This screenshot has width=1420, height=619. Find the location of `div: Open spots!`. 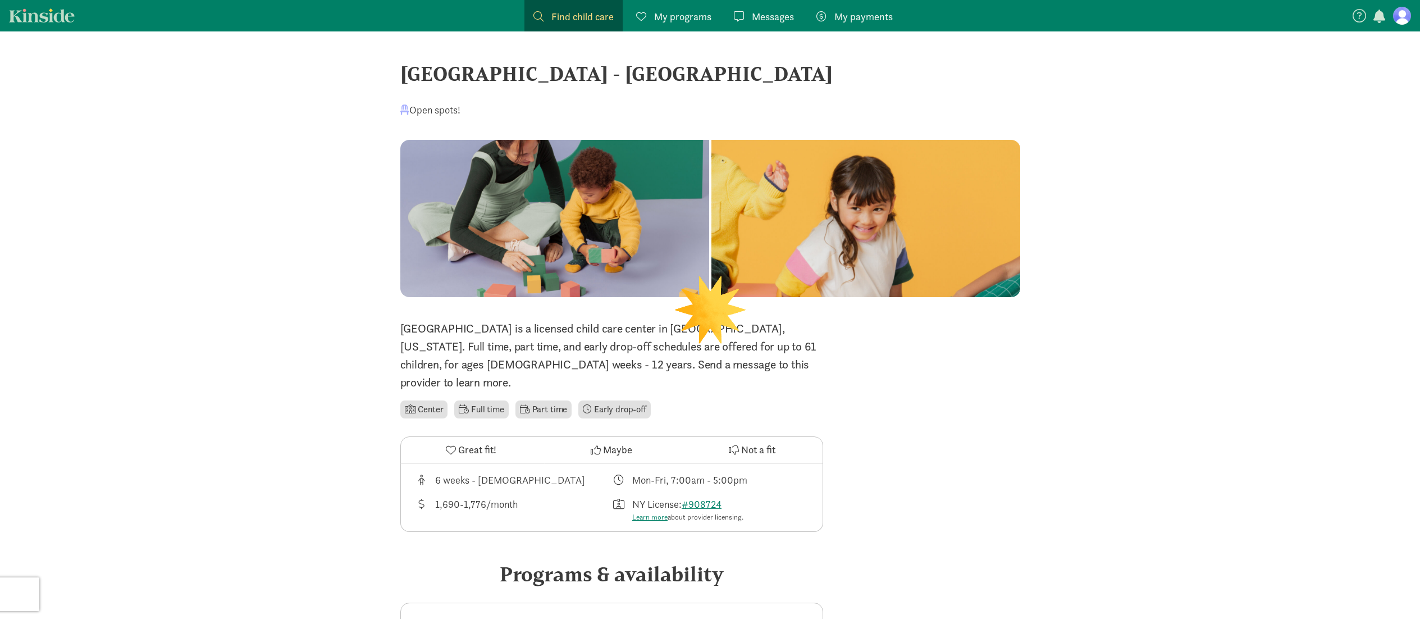

div: Open spots! is located at coordinates (430, 109).